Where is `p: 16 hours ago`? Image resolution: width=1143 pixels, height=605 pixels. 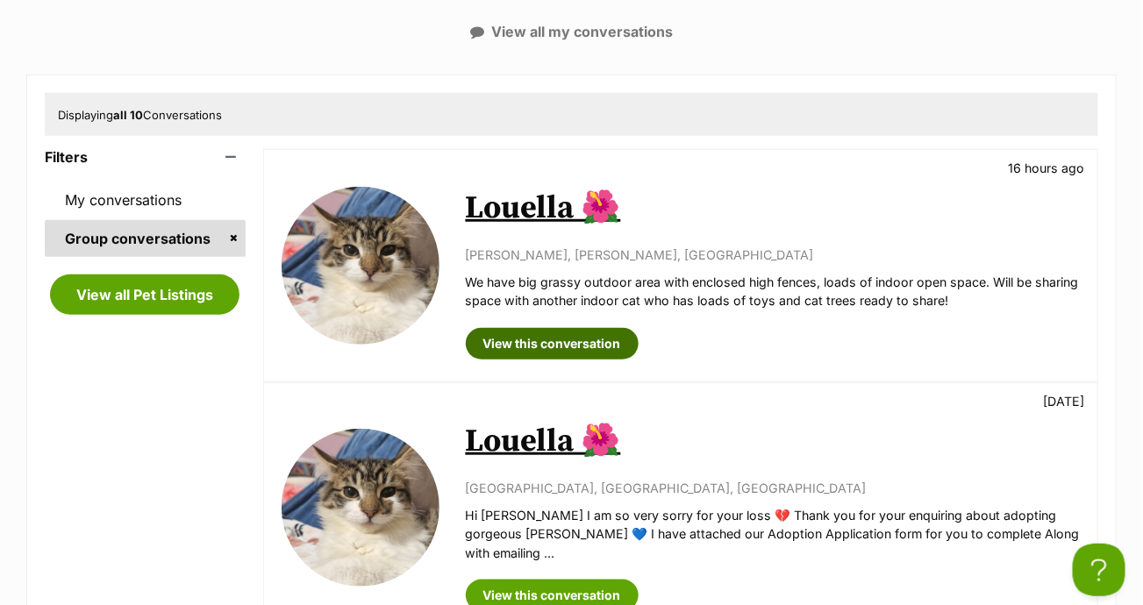
p: 16 hours ago is located at coordinates (1046, 168).